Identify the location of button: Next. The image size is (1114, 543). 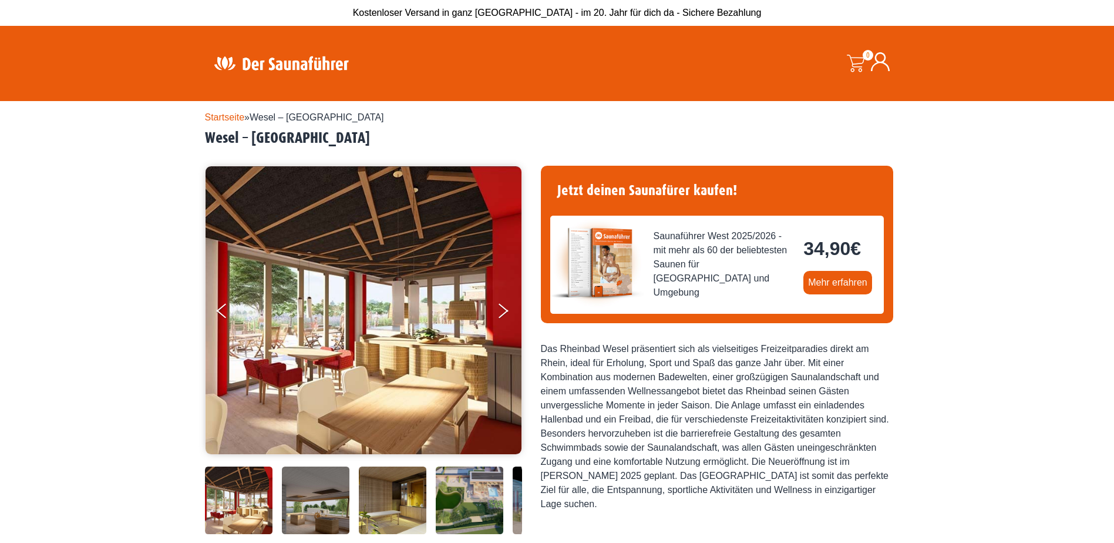
(511, 313).